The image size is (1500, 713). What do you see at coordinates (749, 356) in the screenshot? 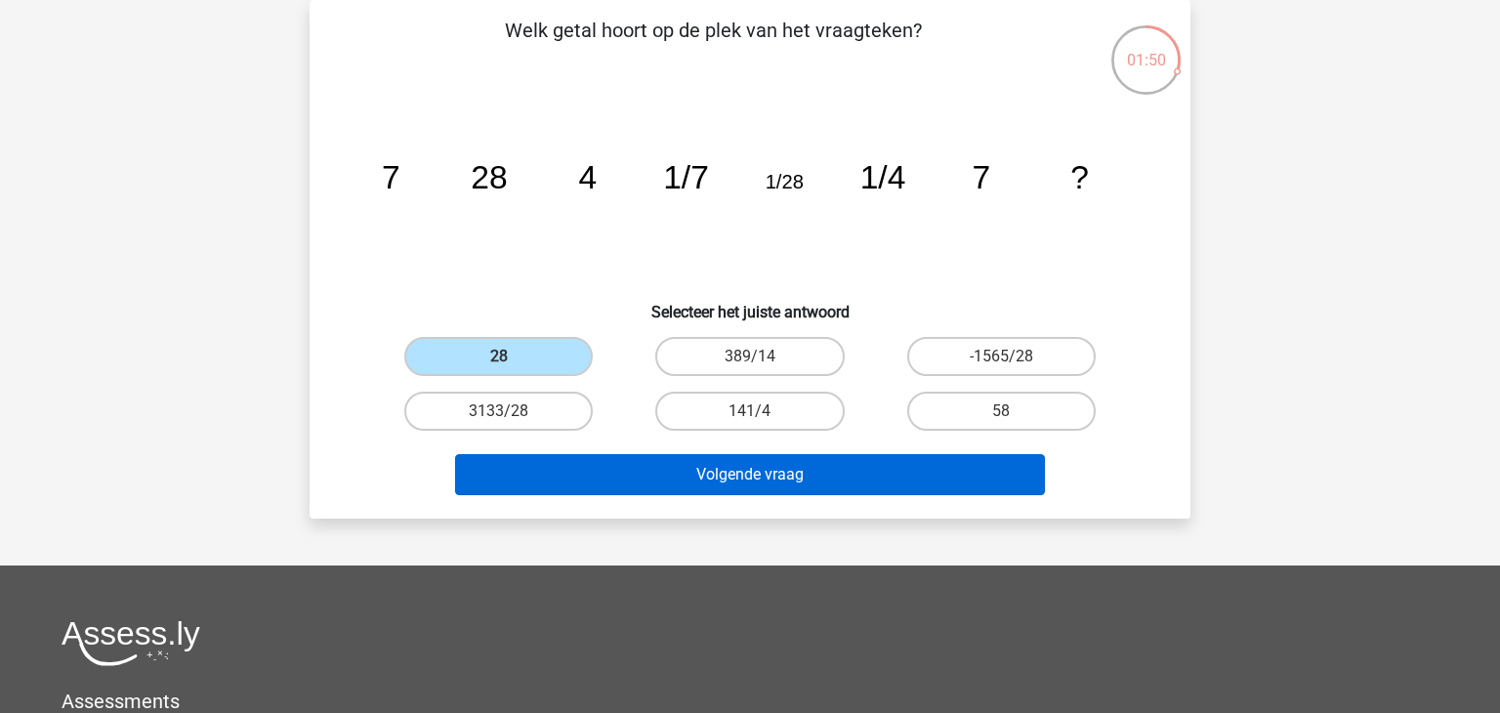
I see `label: 389/14` at bounding box center [749, 356].